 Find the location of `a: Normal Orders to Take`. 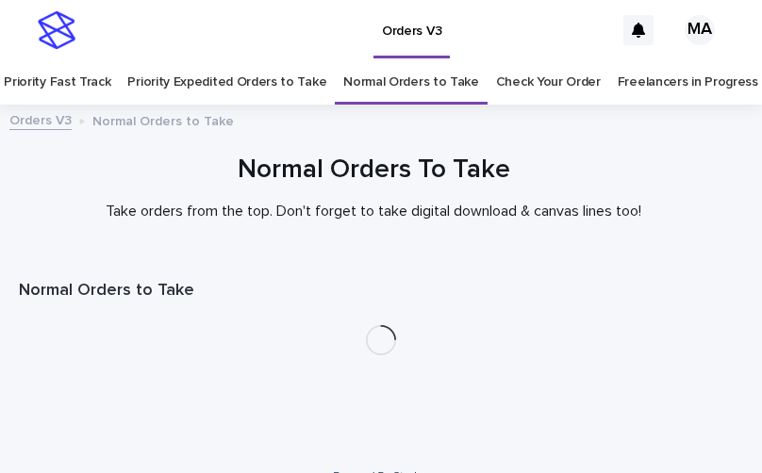

a: Normal Orders to Take is located at coordinates (411, 82).